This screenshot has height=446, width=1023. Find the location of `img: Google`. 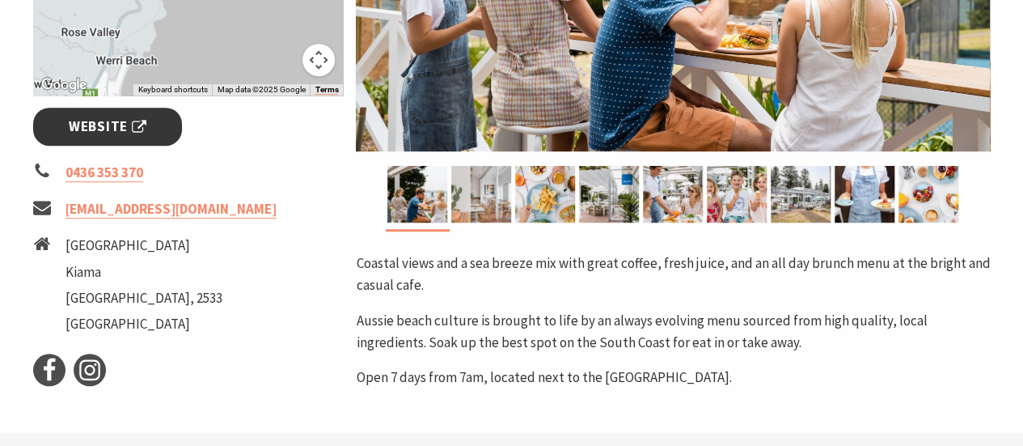

img: Google is located at coordinates (64, 85).